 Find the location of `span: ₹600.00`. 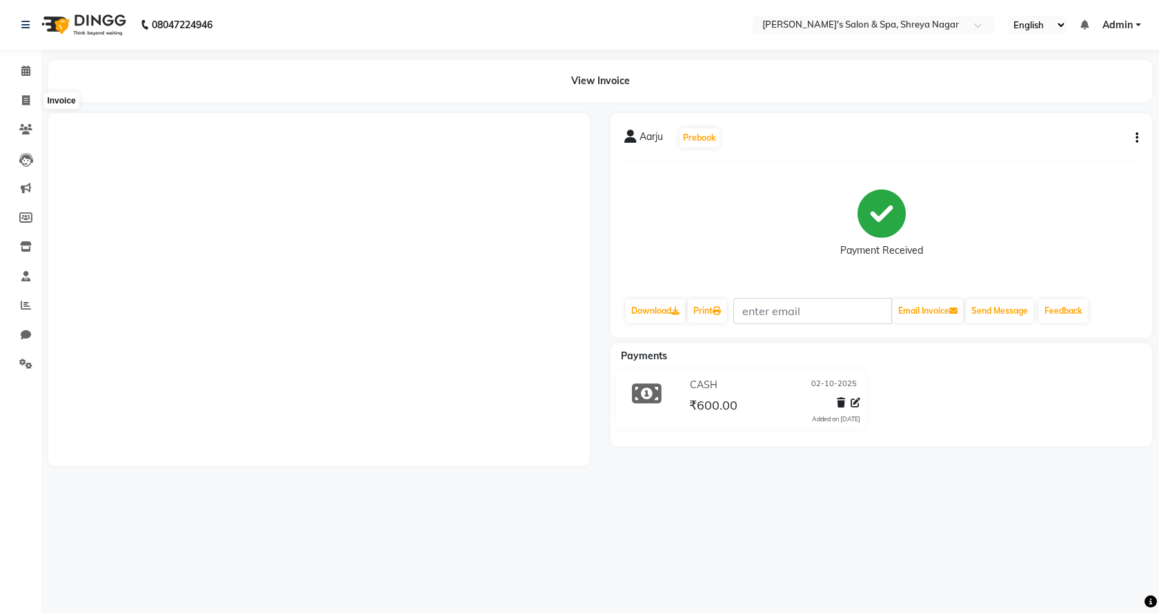

span: ₹600.00 is located at coordinates (714, 407).